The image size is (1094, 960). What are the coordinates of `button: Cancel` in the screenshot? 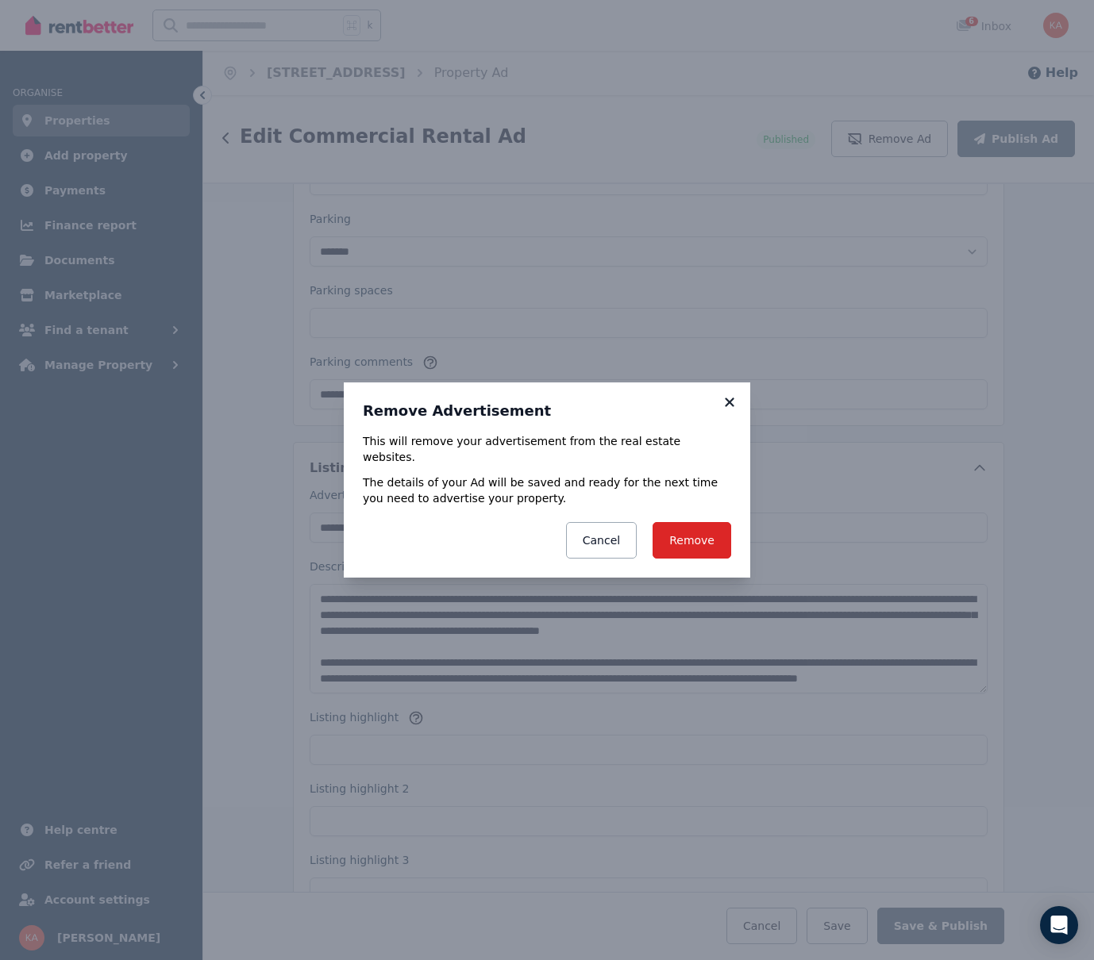 It's located at (601, 541).